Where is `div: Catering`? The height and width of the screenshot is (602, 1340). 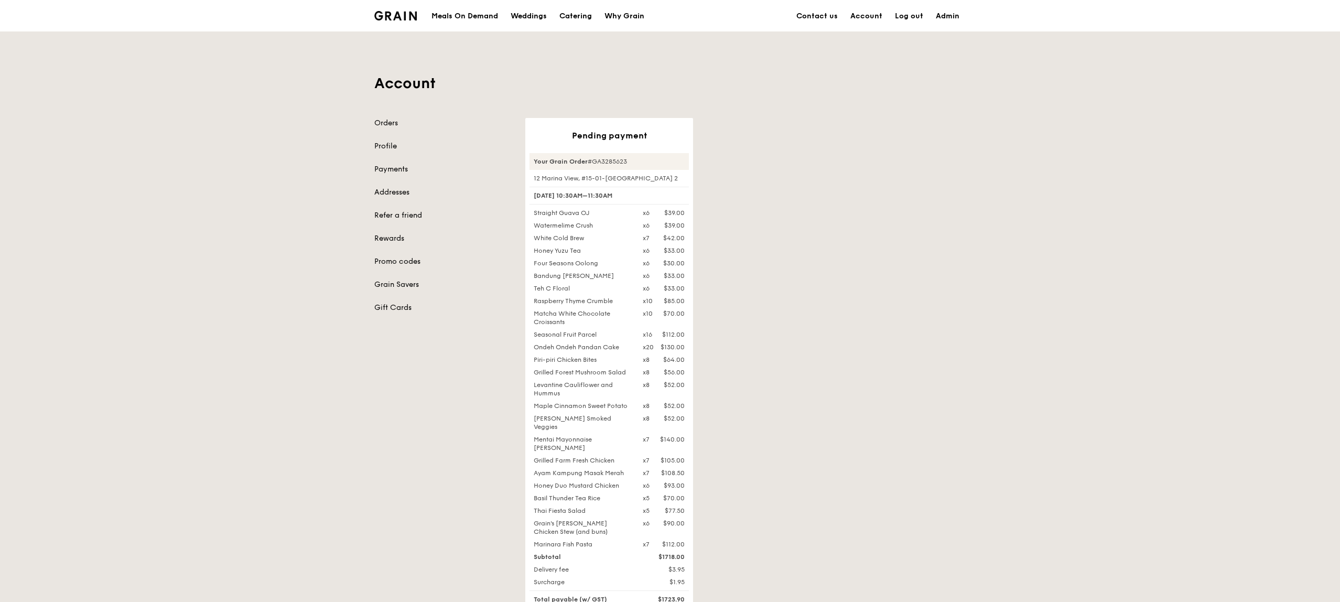 div: Catering is located at coordinates (575, 16).